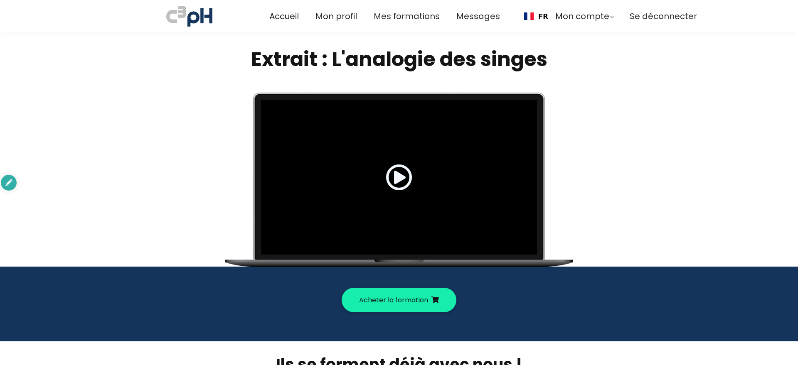 The image size is (798, 365). I want to click on span: Mon profil, so click(336, 16).